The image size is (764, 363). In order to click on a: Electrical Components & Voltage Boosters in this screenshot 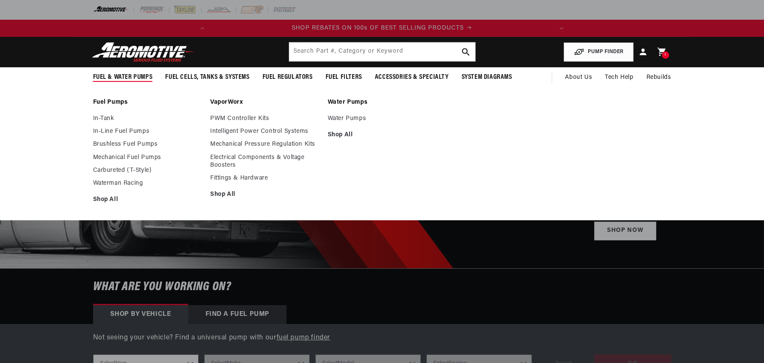, I will do `click(265, 162)`.